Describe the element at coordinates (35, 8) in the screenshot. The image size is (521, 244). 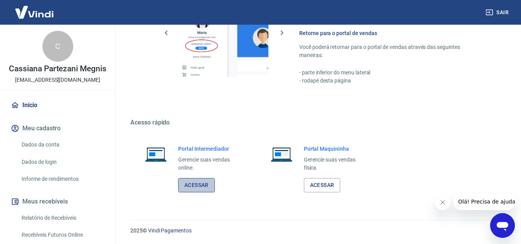
I see `span: Olá! Precisa de ajuda?` at that location.